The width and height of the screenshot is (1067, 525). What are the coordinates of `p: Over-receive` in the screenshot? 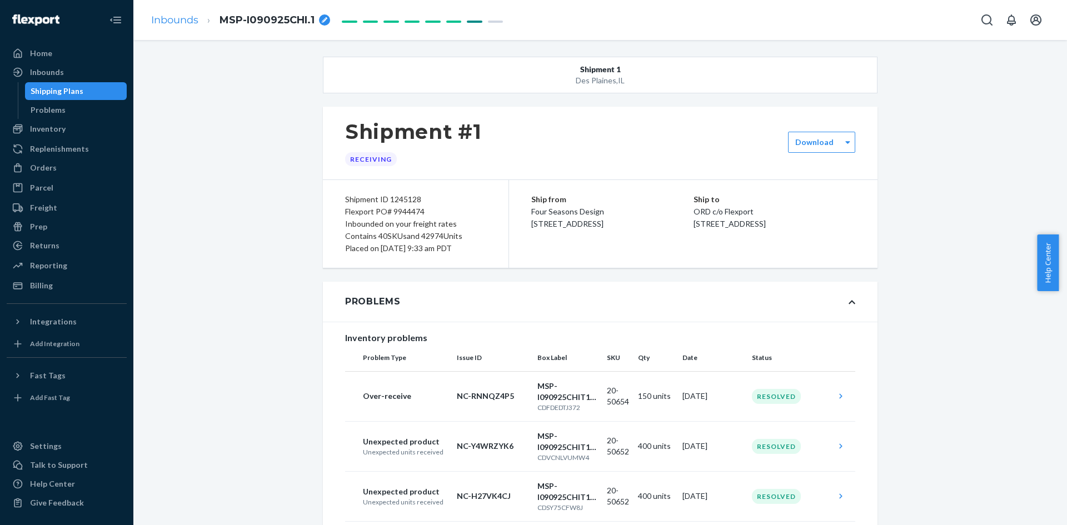 It's located at (405, 396).